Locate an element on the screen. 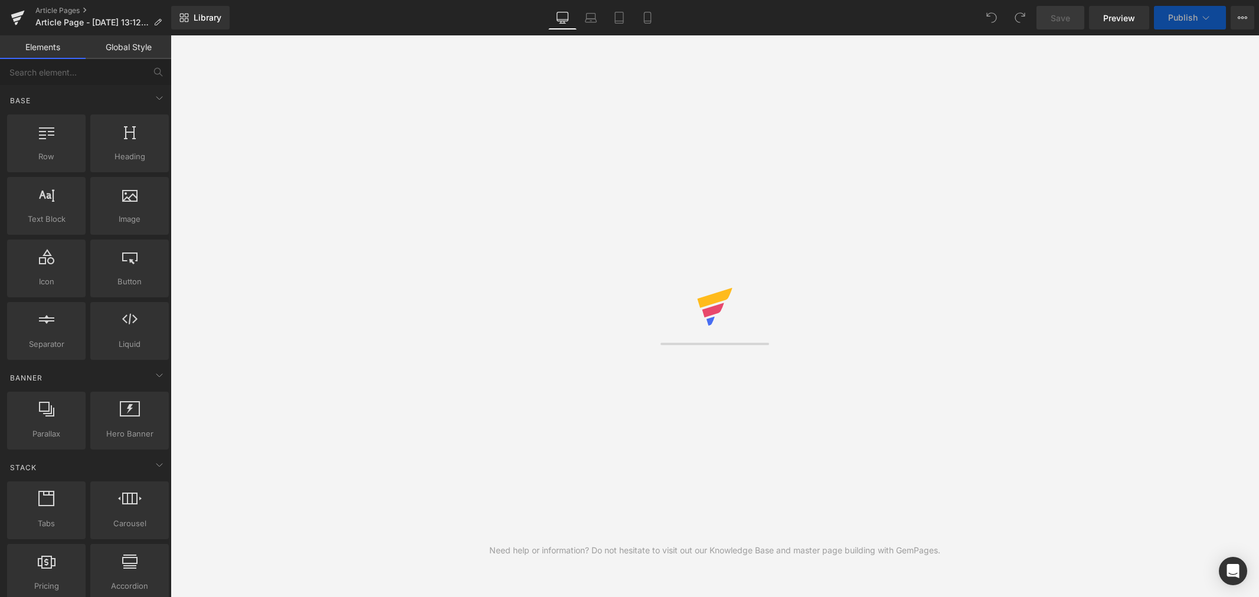  span: Hero Banner is located at coordinates (129, 434).